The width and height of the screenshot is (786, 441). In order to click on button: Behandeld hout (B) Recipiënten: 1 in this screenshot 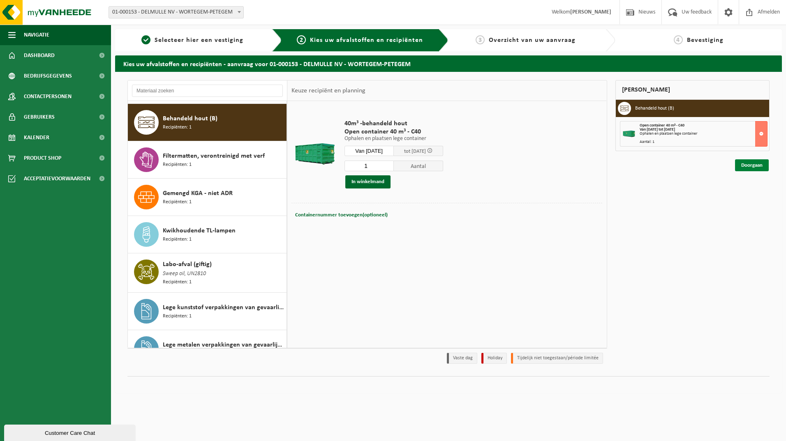, I will do `click(207, 122)`.